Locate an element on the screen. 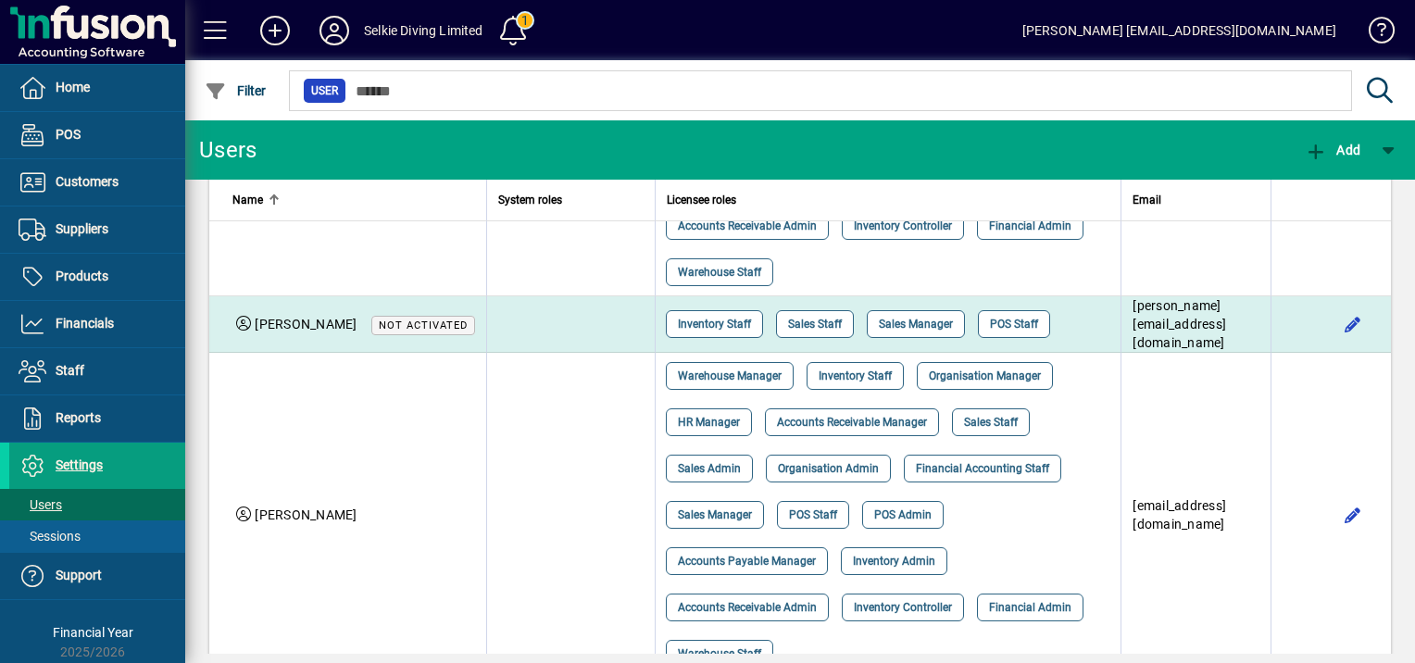 The width and height of the screenshot is (1415, 663). span: Sales Admin is located at coordinates (709, 469).